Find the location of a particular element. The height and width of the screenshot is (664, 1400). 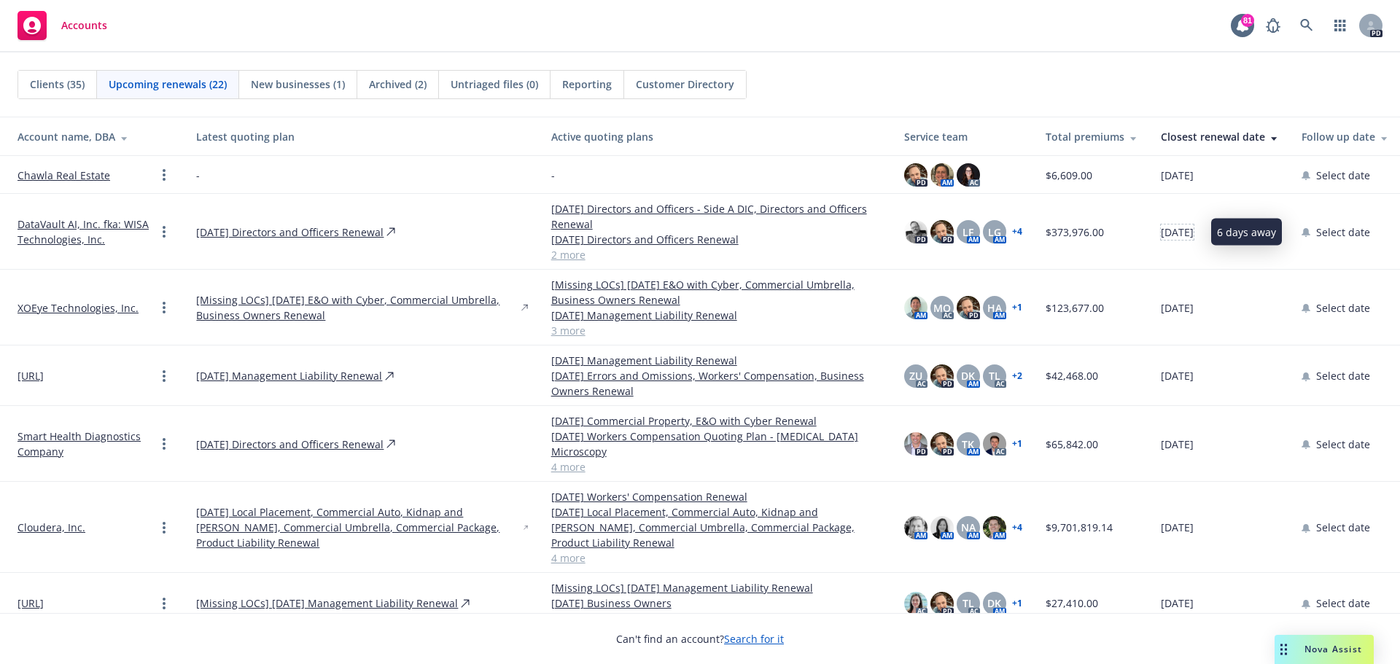

a: 2 more is located at coordinates (716, 254).